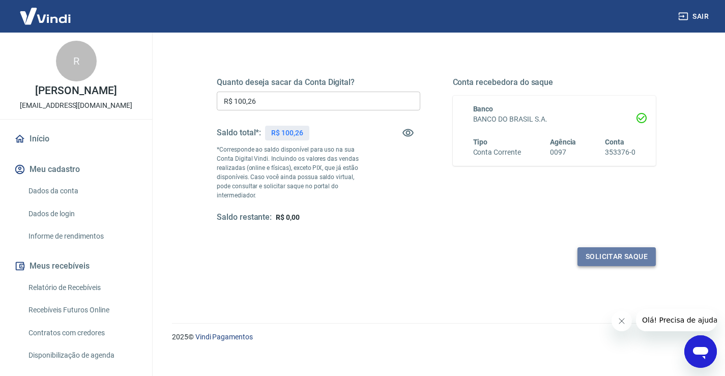 The image size is (725, 376). What do you see at coordinates (82, 355) in the screenshot?
I see `a: Disponibilização de agenda` at bounding box center [82, 355].